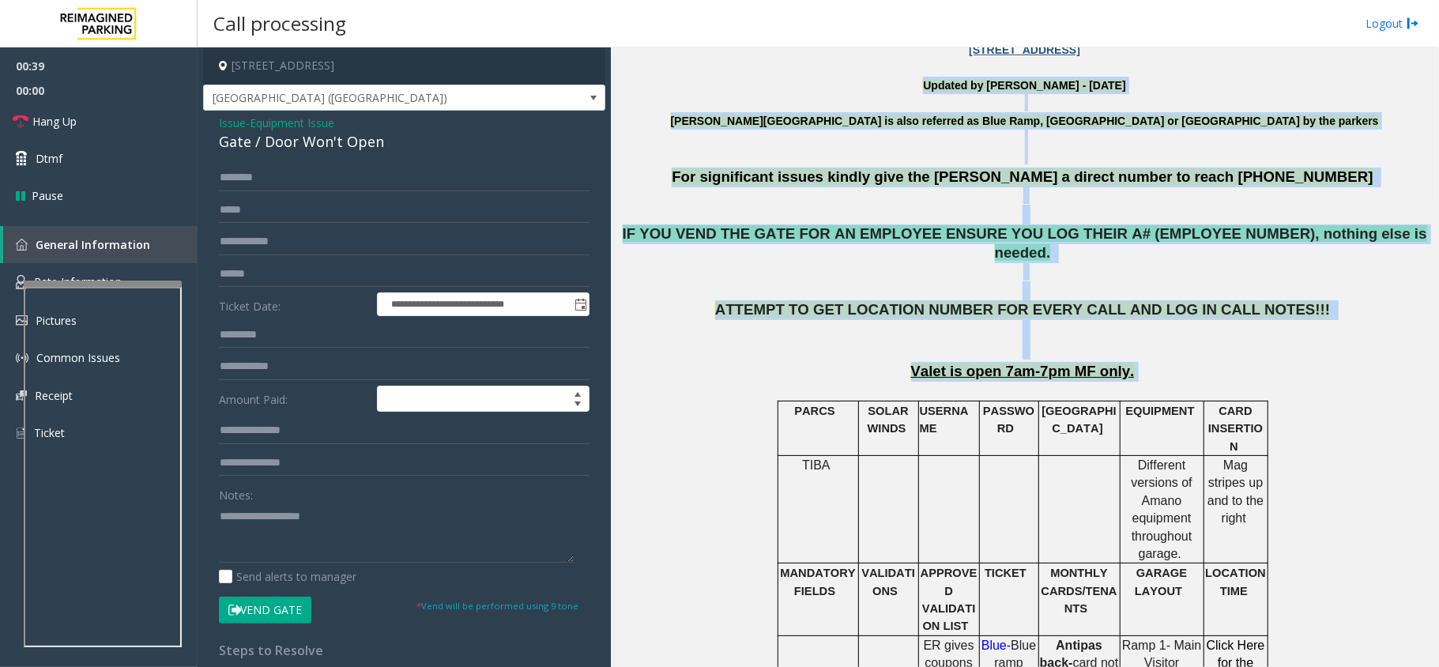  Describe the element at coordinates (1009, 420) in the screenshot. I see `span: PASSWORD` at that location.